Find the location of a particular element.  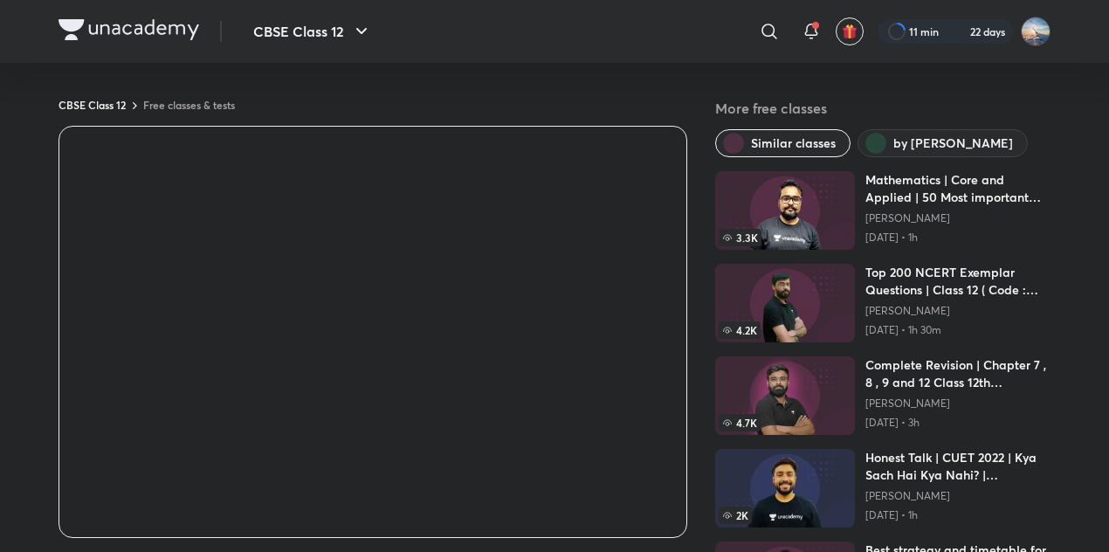

img: streak is located at coordinates (958, 31).